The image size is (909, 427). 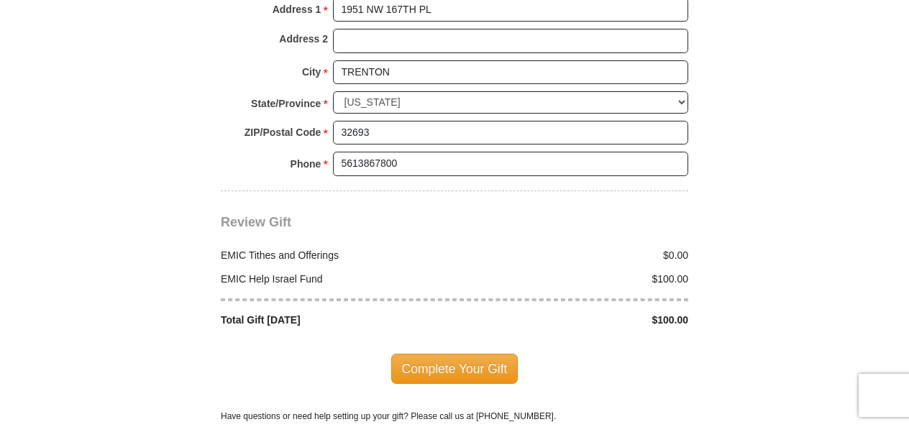 What do you see at coordinates (283, 132) in the screenshot?
I see `strong: ZIP/Postal Code` at bounding box center [283, 132].